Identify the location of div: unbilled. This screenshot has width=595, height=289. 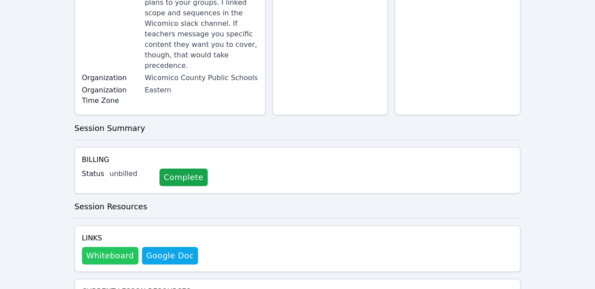
(131, 174).